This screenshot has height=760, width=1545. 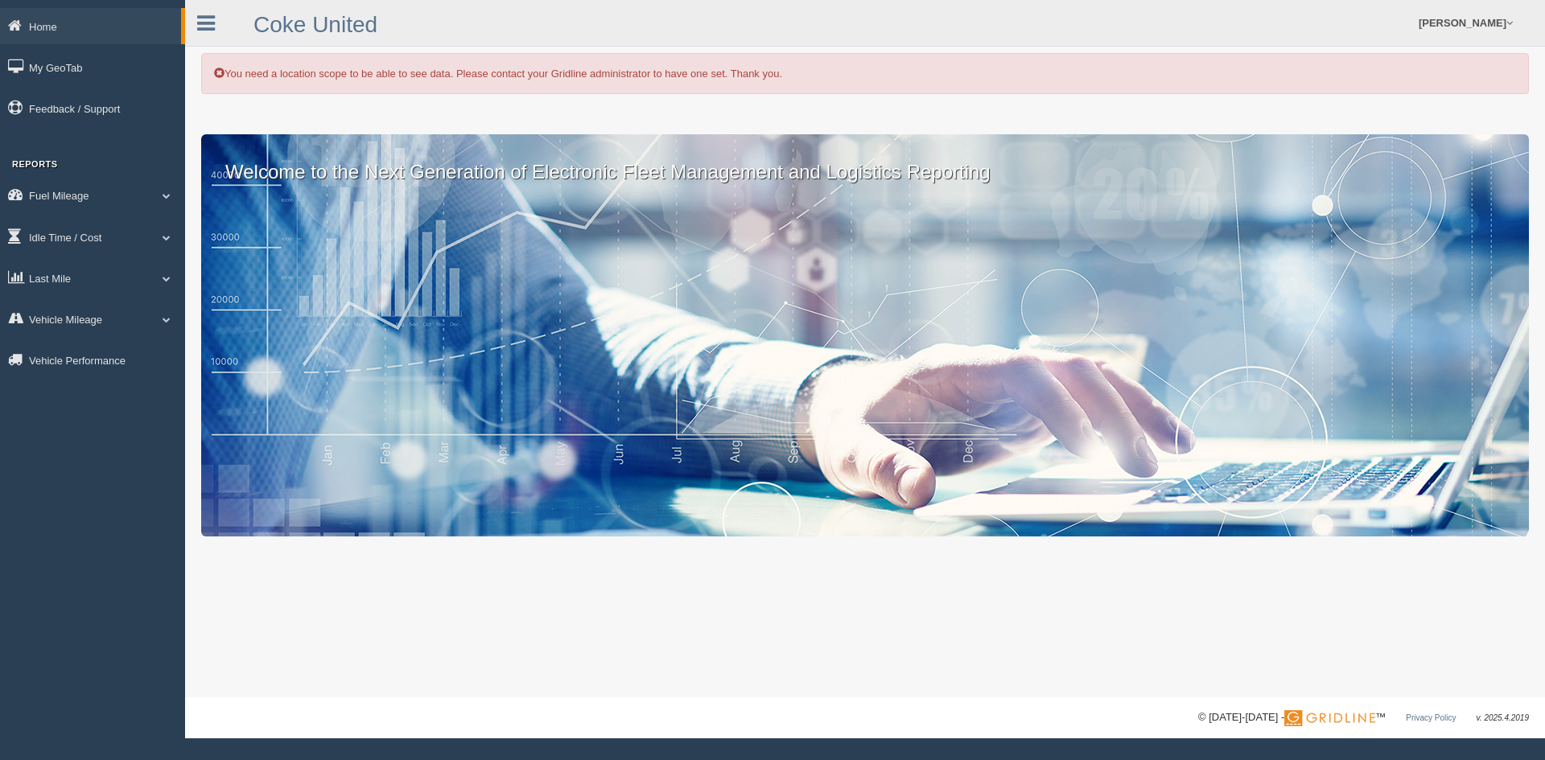 What do you see at coordinates (1329, 718) in the screenshot?
I see `img: Gridline` at bounding box center [1329, 718].